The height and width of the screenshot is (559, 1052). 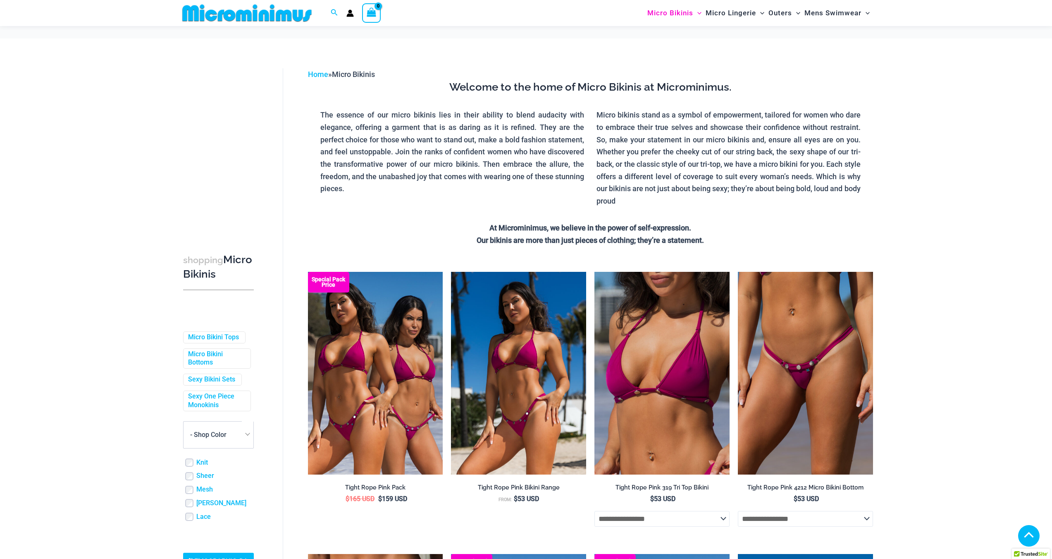 What do you see at coordinates (519, 373) in the screenshot?
I see `a: Tight Rope Pink 319 Top 4228 Thong 05Tight Rope Pink 319 Top 4228 Thong 06Tight Rope Pink 319 Top...` at bounding box center [519, 373].